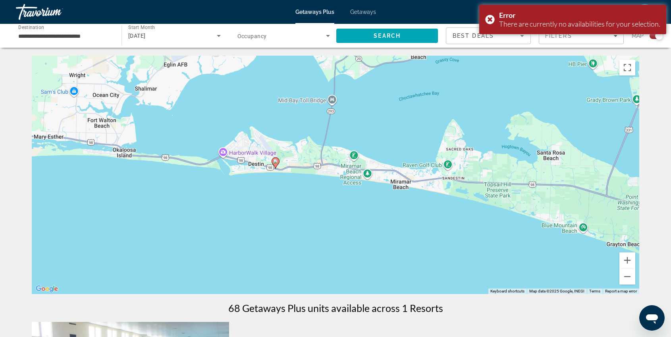  What do you see at coordinates (638, 36) in the screenshot?
I see `span: Map` at bounding box center [638, 36].